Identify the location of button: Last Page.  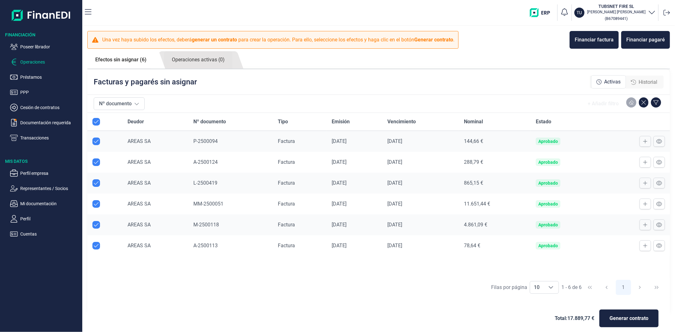
(657, 288).